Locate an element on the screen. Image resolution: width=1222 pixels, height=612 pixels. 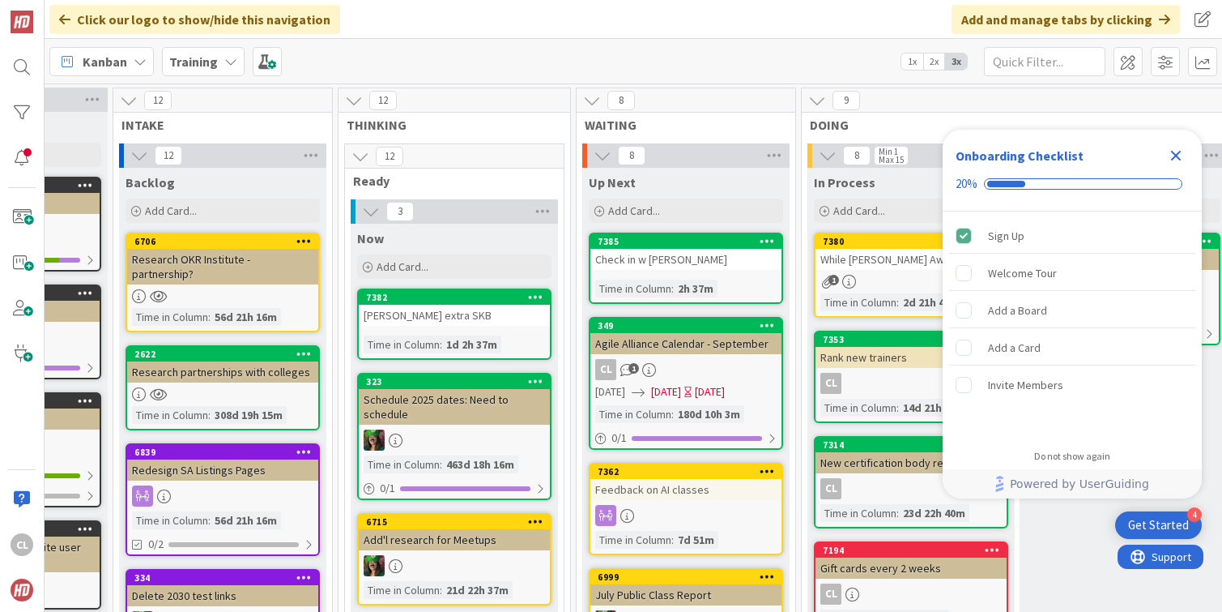
div: 7362 is located at coordinates (689, 471).